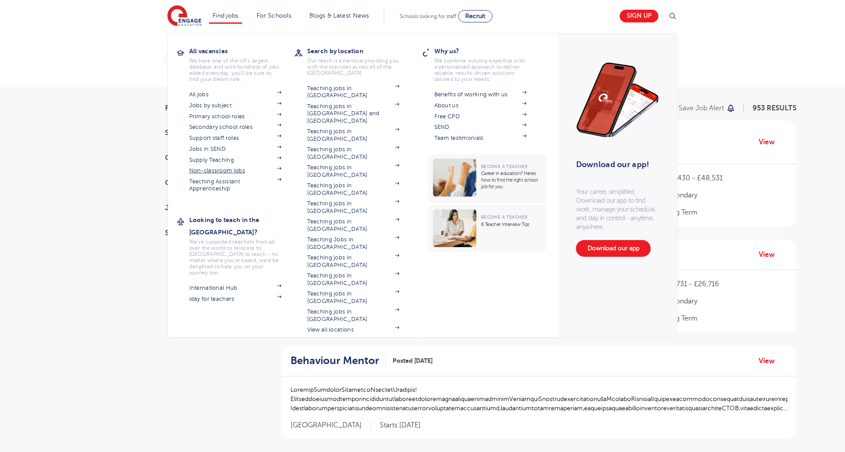 This screenshot has width=845, height=452. What do you see at coordinates (373, 59) in the screenshot?
I see `div: Submit` at bounding box center [373, 59].